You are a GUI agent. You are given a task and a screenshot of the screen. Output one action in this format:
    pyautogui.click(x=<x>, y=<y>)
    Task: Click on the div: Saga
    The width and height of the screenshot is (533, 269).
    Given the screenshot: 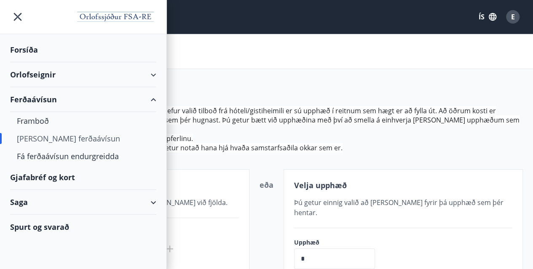 What is the action you would take?
    pyautogui.click(x=83, y=202)
    